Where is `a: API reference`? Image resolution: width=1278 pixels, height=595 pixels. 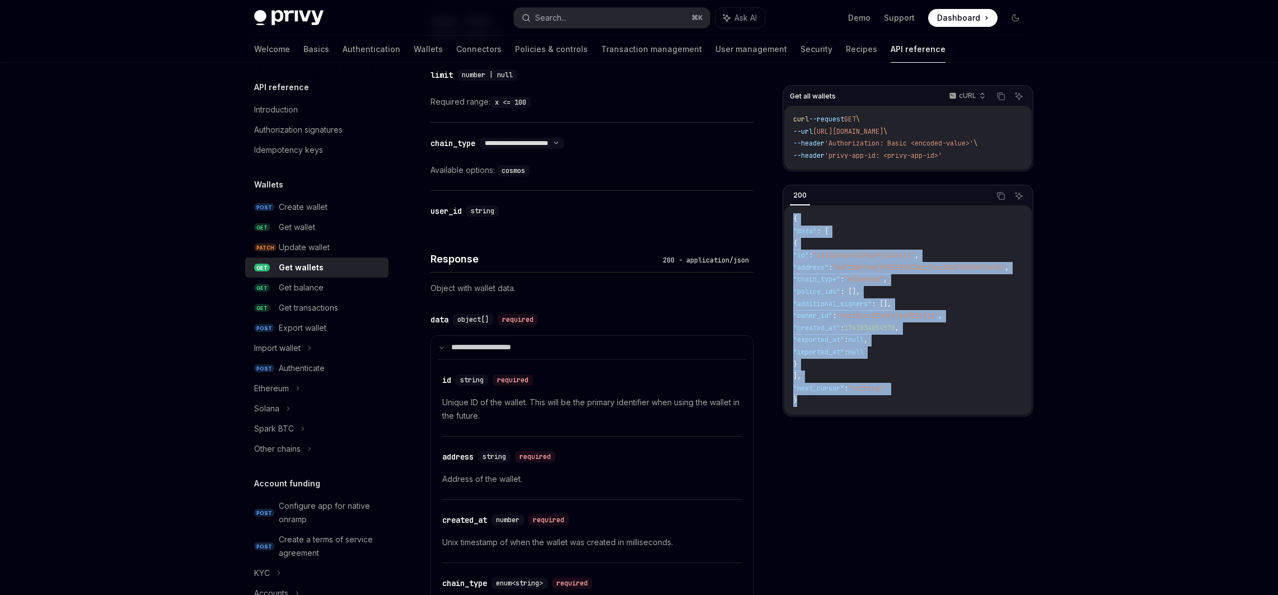 a: API reference is located at coordinates (918, 49).